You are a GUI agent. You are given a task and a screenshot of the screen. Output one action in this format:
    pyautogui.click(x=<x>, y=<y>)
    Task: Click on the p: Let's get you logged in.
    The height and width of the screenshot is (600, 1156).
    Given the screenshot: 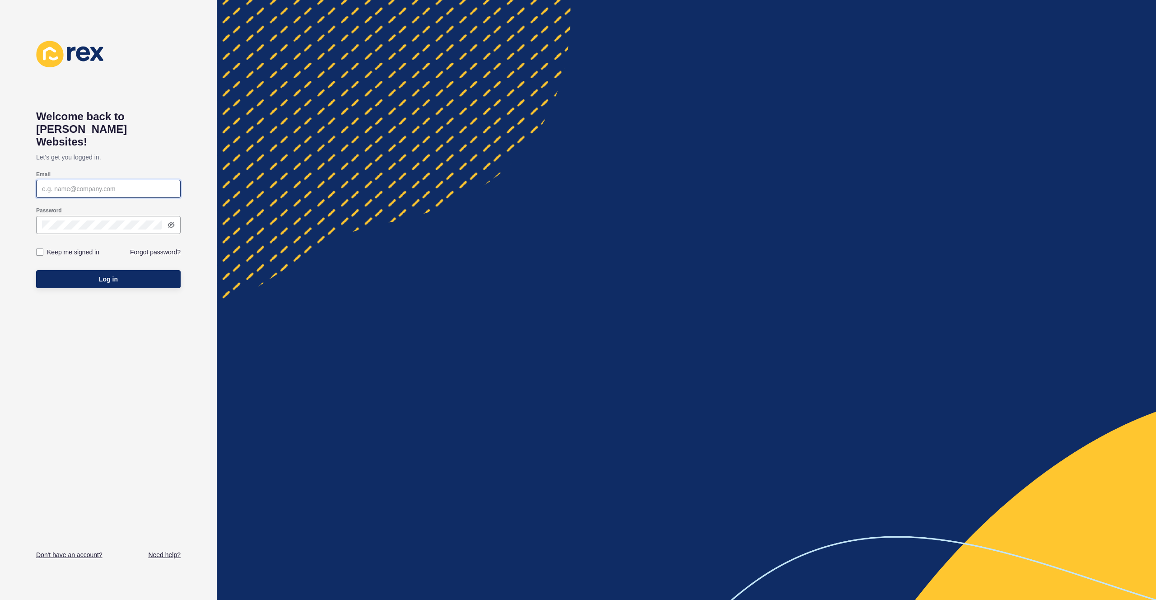 What is the action you would take?
    pyautogui.click(x=108, y=157)
    